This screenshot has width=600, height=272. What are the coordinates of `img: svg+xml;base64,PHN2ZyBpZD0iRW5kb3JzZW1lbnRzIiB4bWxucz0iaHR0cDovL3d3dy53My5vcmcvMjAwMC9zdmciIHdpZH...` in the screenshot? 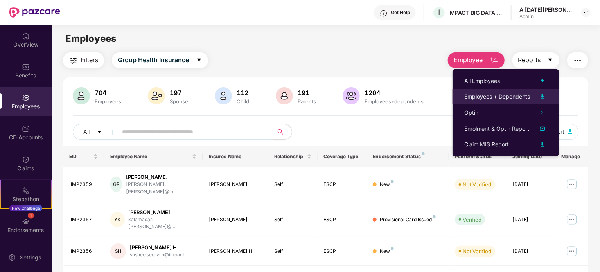 It's located at (26, 221).